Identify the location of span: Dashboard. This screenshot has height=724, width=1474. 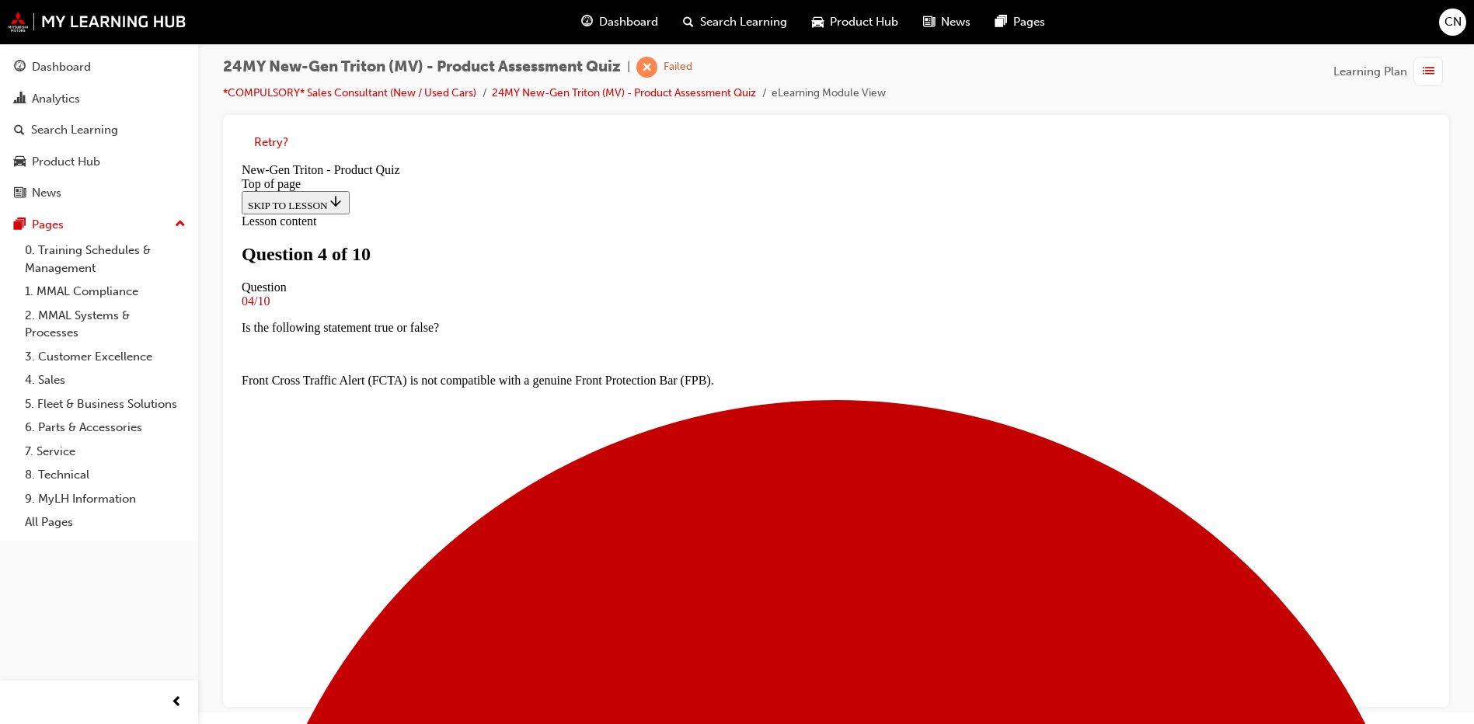
(628, 22).